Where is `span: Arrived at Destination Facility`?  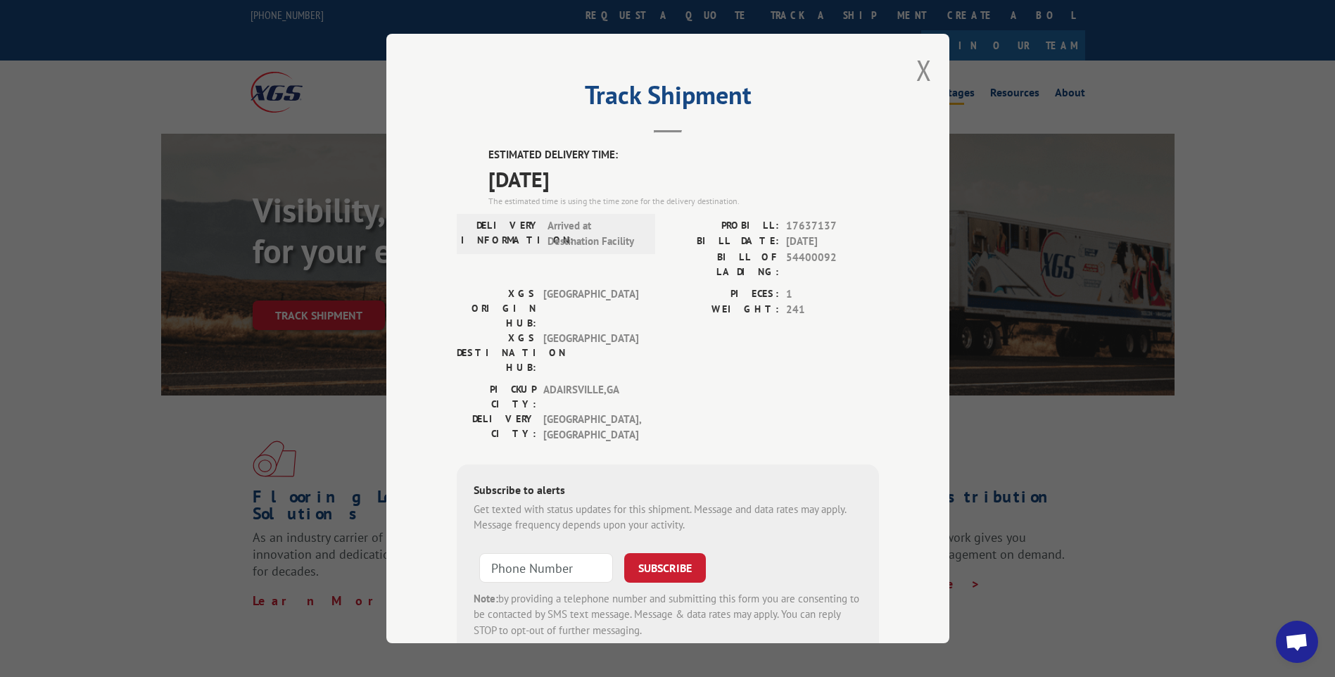
span: Arrived at Destination Facility is located at coordinates (595, 234).